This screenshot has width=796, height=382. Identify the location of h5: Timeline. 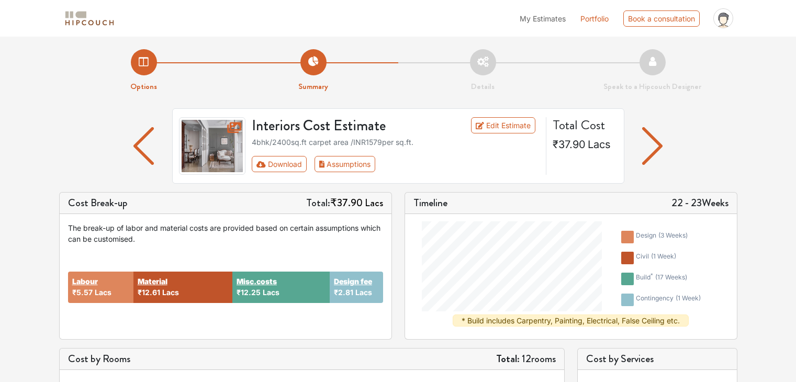
(430, 203).